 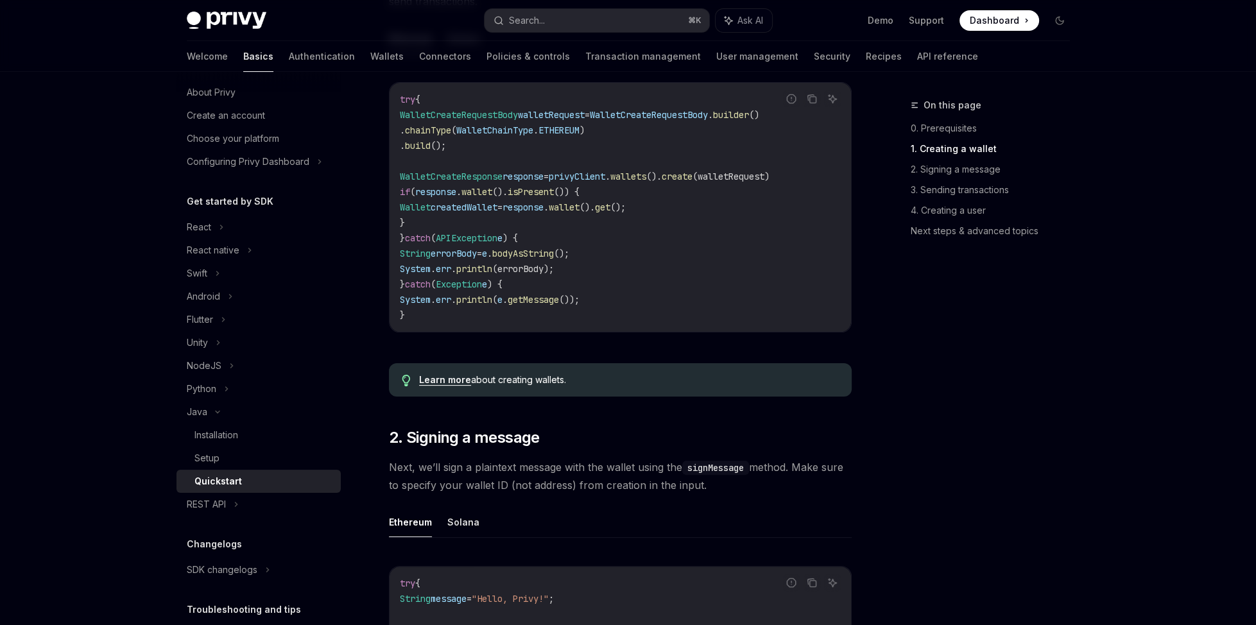 I want to click on a: Welcome, so click(x=207, y=56).